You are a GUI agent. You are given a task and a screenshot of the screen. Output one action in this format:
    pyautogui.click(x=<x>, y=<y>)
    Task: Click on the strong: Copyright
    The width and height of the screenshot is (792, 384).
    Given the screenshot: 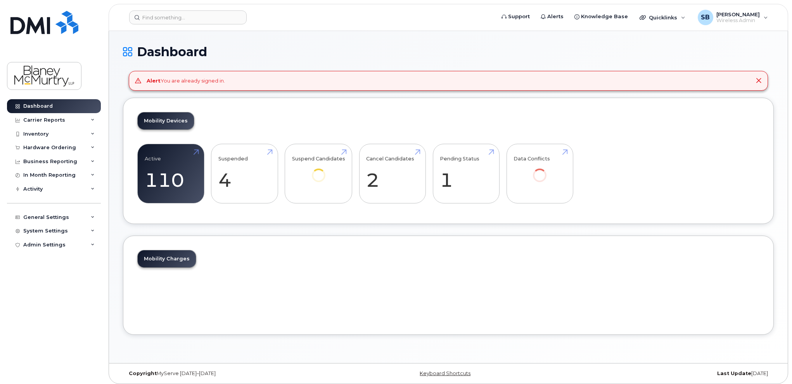 What is the action you would take?
    pyautogui.click(x=143, y=374)
    